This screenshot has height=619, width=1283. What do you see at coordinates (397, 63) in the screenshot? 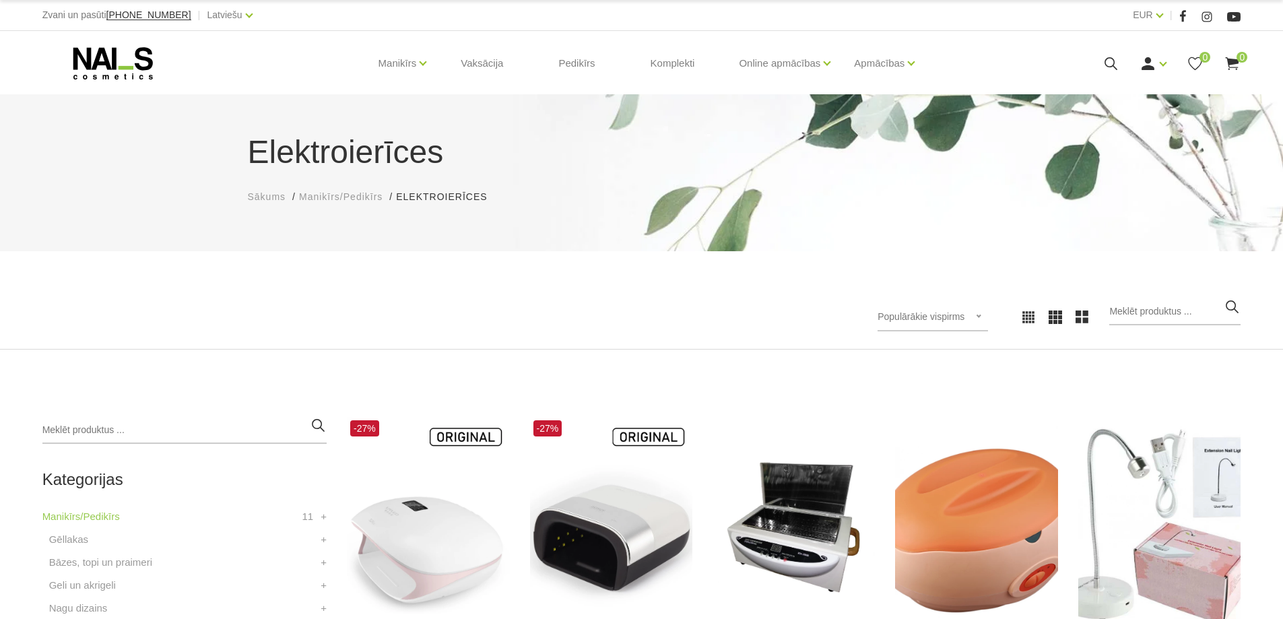
I see `a: Manikīrs` at bounding box center [397, 63].